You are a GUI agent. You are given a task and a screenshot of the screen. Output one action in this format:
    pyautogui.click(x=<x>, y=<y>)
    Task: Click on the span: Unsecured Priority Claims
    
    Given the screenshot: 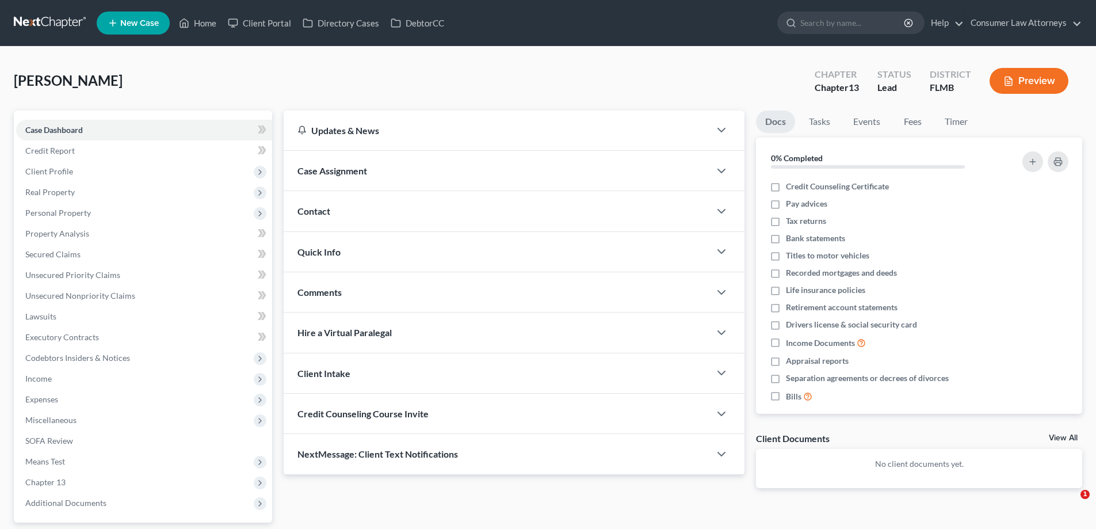 What is the action you would take?
    pyautogui.click(x=72, y=274)
    